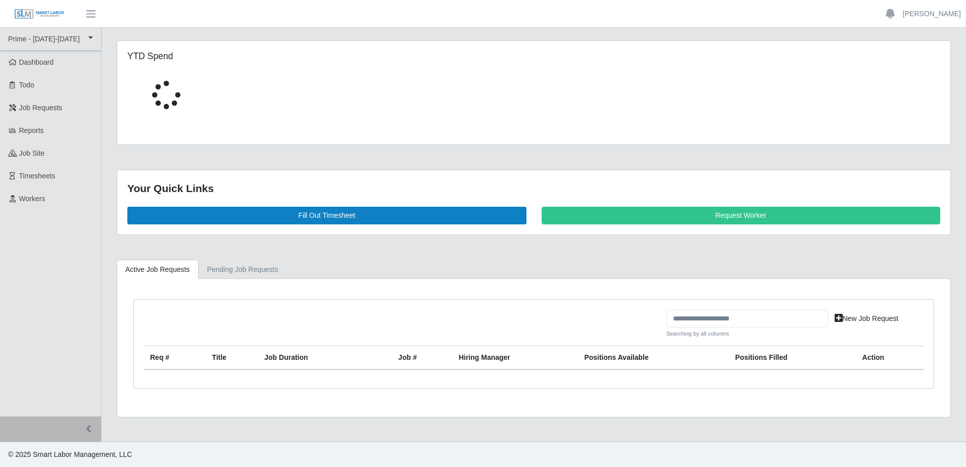 This screenshot has width=966, height=467. What do you see at coordinates (748, 334) in the screenshot?
I see `small: Searching by all columns` at bounding box center [748, 334].